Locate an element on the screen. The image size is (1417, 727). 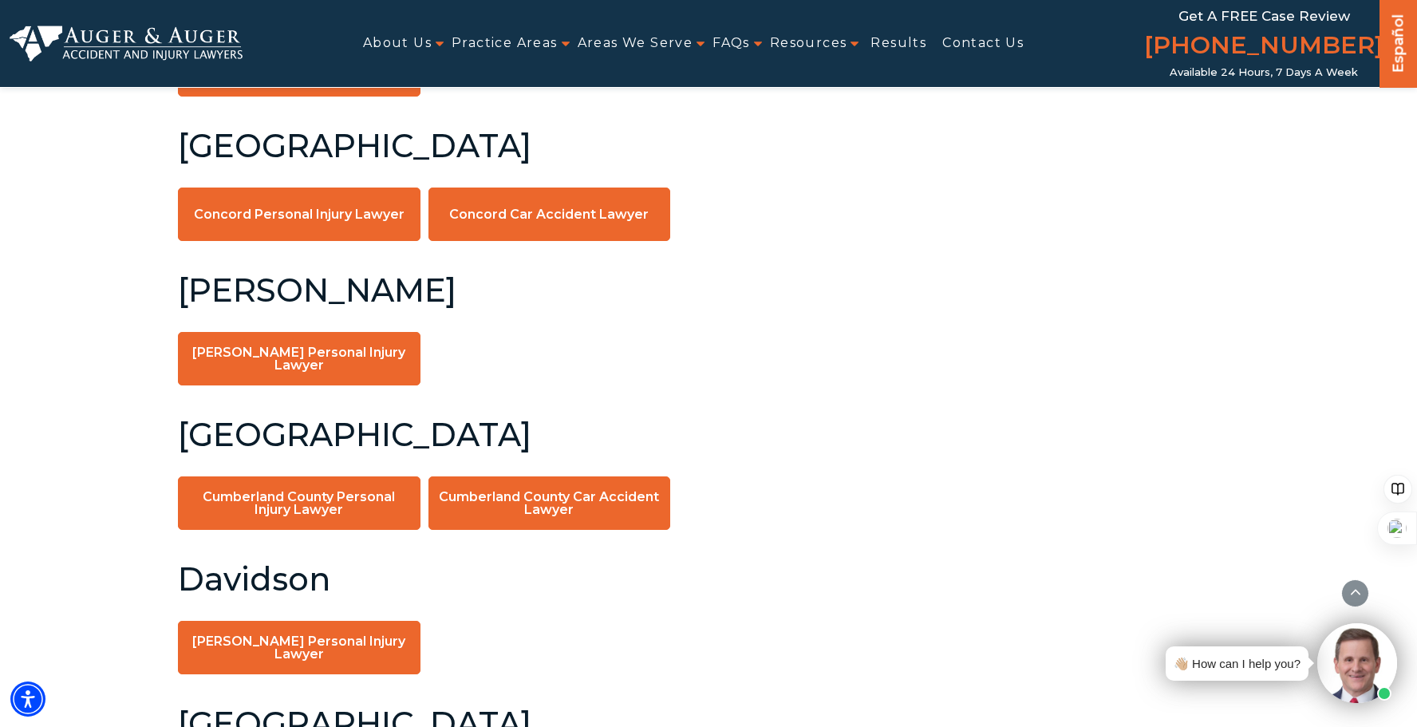
span: Available 24 Hours, 7 Days a Week is located at coordinates (1264, 73).